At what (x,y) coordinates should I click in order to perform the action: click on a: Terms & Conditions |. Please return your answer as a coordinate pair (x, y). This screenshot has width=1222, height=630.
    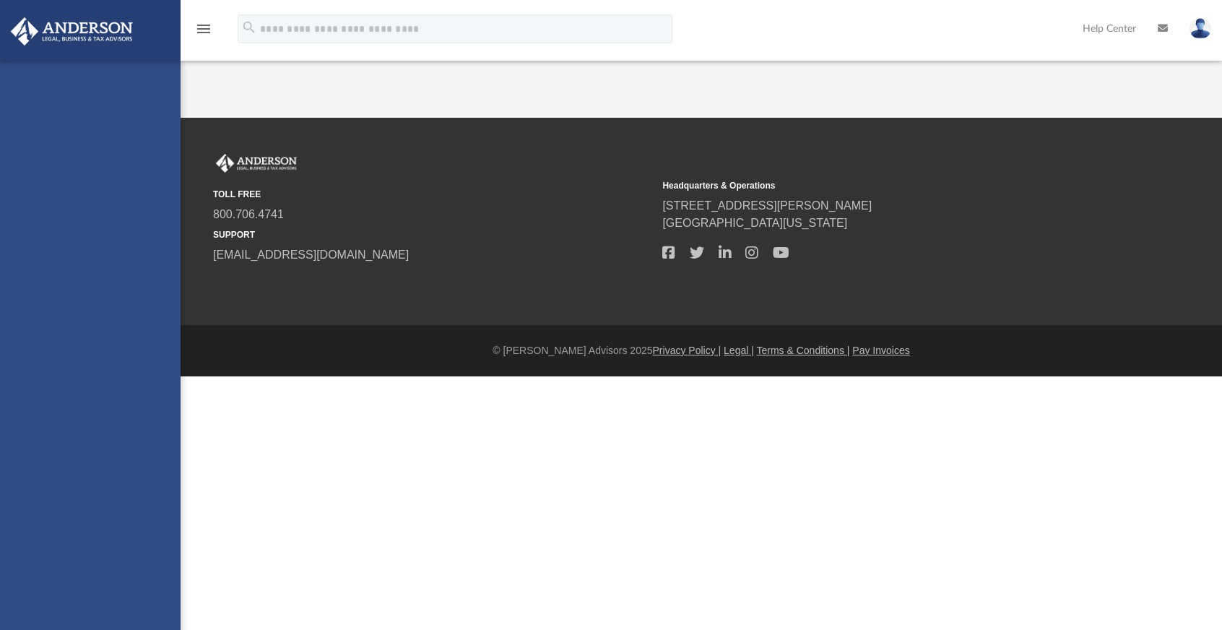
    Looking at the image, I should click on (803, 350).